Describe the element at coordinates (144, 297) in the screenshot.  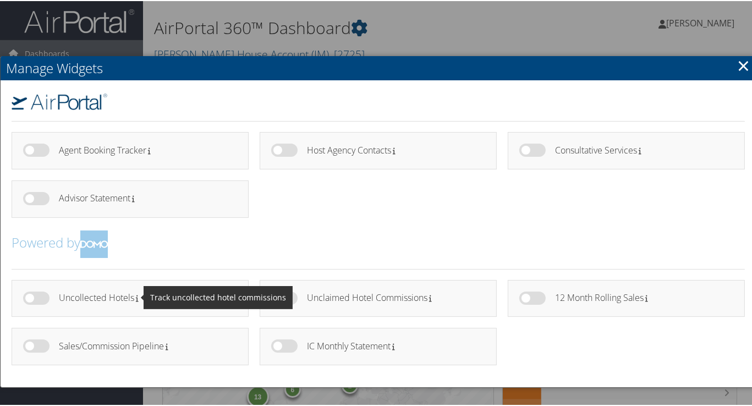
I see `h4: Uncollected Hotels` at that location.